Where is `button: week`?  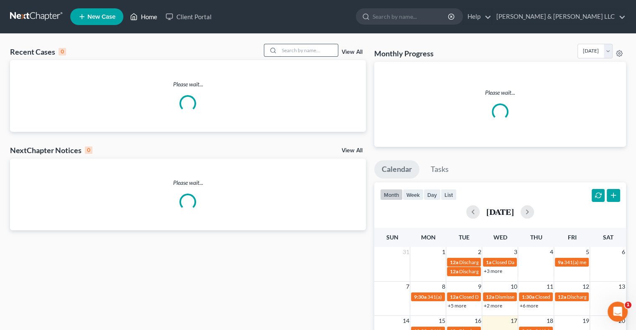 button: week is located at coordinates (413, 195).